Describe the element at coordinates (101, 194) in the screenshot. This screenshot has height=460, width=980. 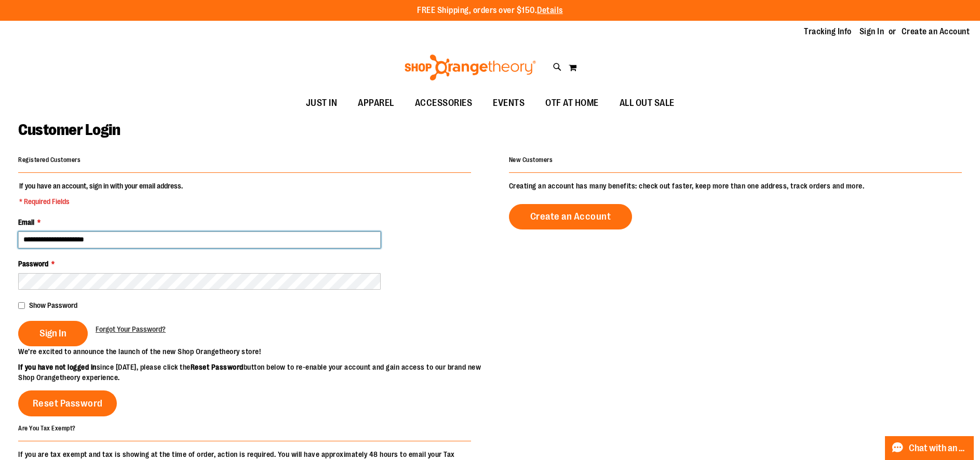
I see `legend: If you have an account, sign in with your email address.` at that location.